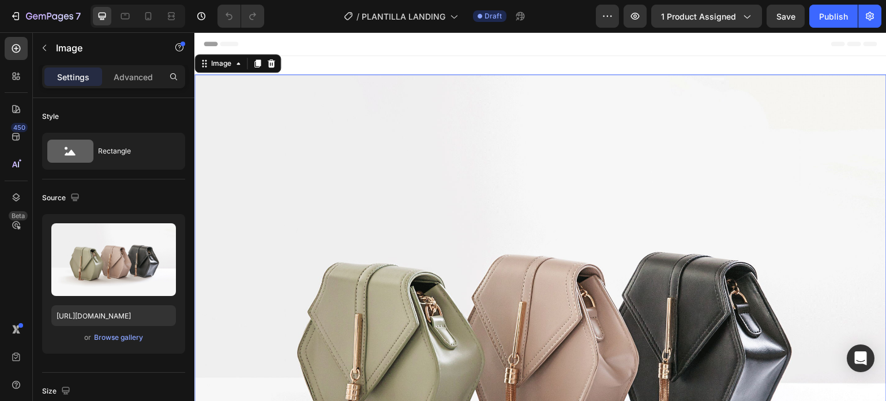  Describe the element at coordinates (57, 391) in the screenshot. I see `div: Size` at that location.